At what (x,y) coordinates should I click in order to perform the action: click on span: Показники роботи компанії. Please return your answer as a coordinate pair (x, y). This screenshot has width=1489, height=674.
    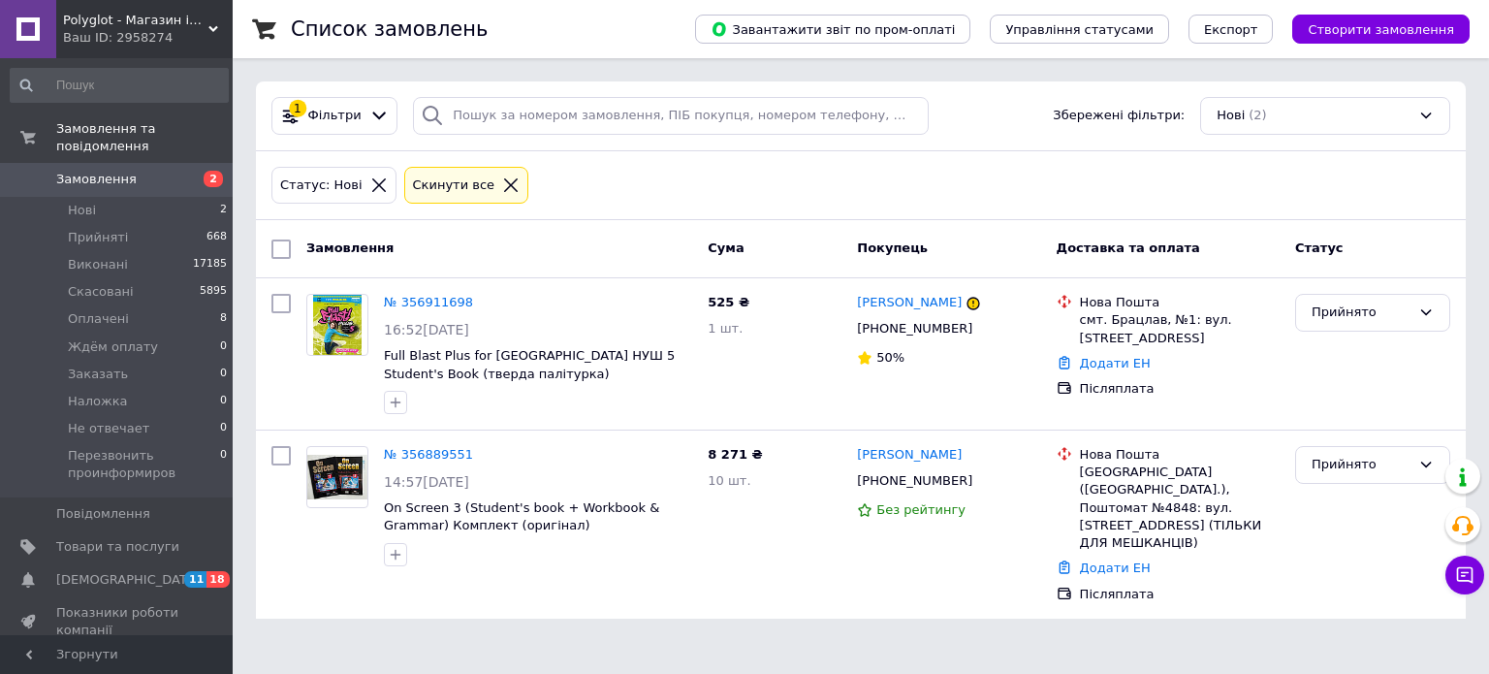
    Looking at the image, I should click on (117, 622).